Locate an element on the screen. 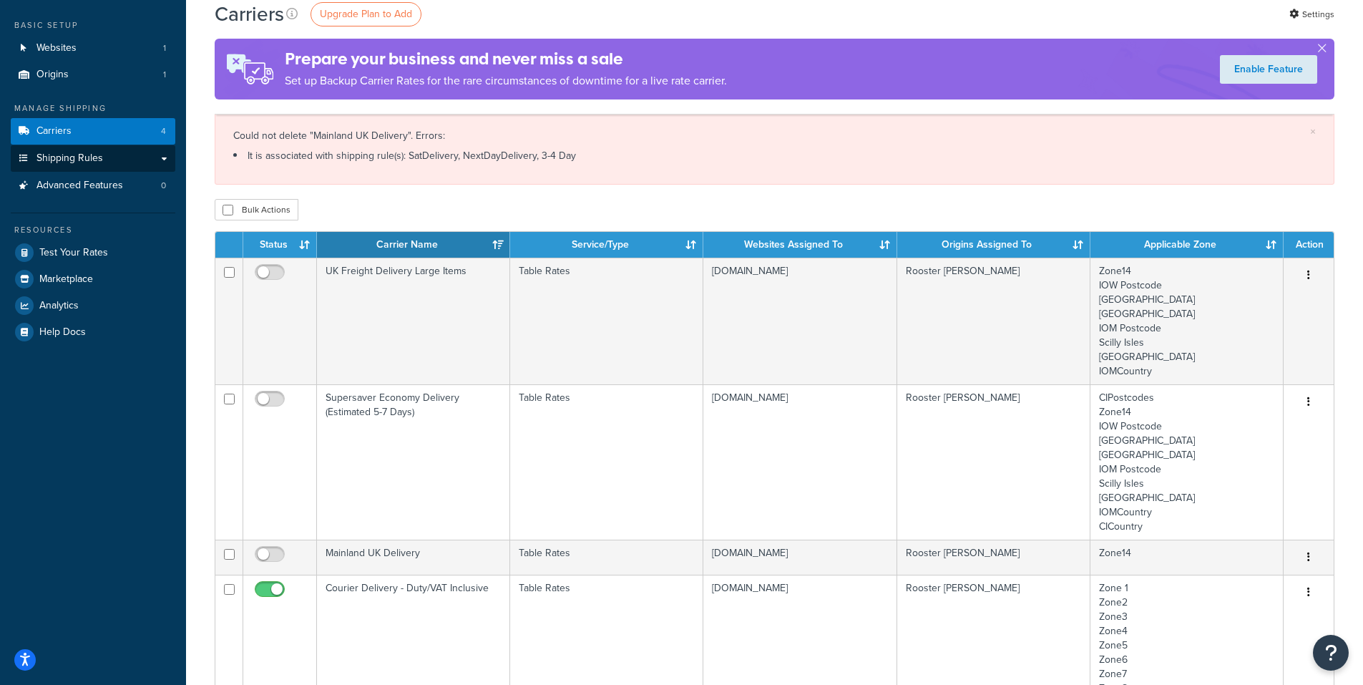  li: Advanced Features is located at coordinates (93, 185).